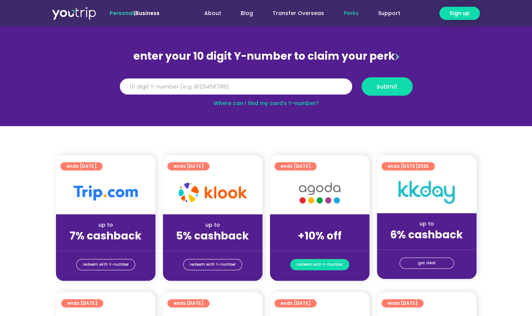 The width and height of the screenshot is (532, 316). What do you see at coordinates (212, 13) in the screenshot?
I see `a: About` at bounding box center [212, 13].